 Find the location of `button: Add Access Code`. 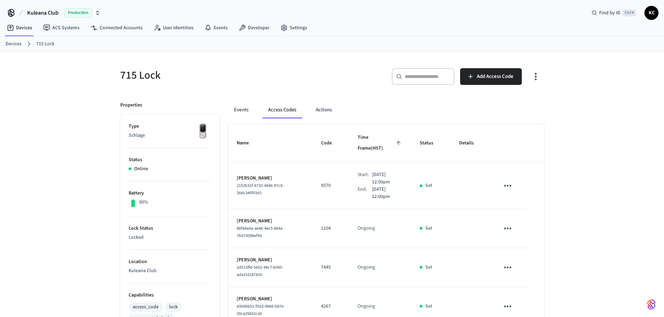

button: Add Access Code is located at coordinates (490, 77).